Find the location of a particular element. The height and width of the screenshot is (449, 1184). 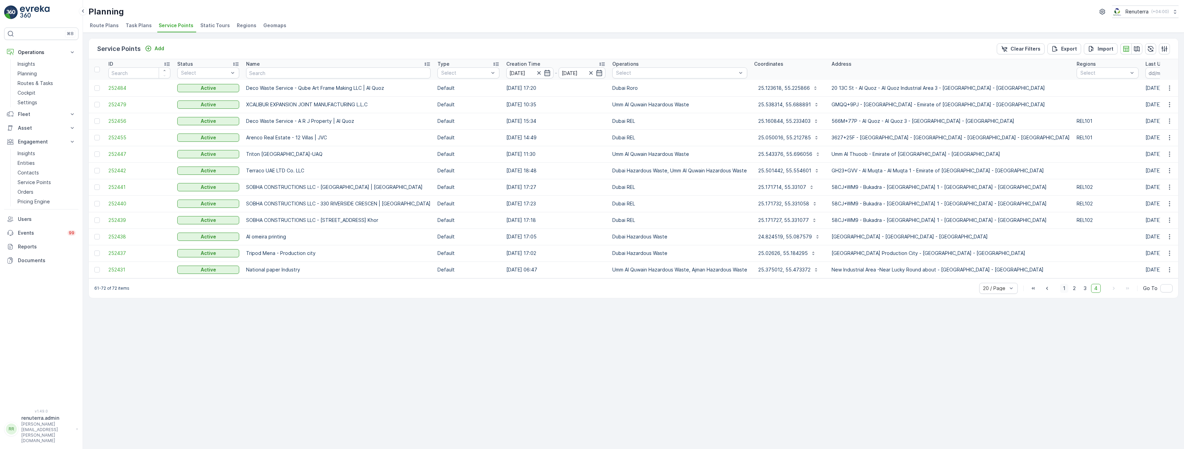

td: Dubai Roro is located at coordinates (680, 88).